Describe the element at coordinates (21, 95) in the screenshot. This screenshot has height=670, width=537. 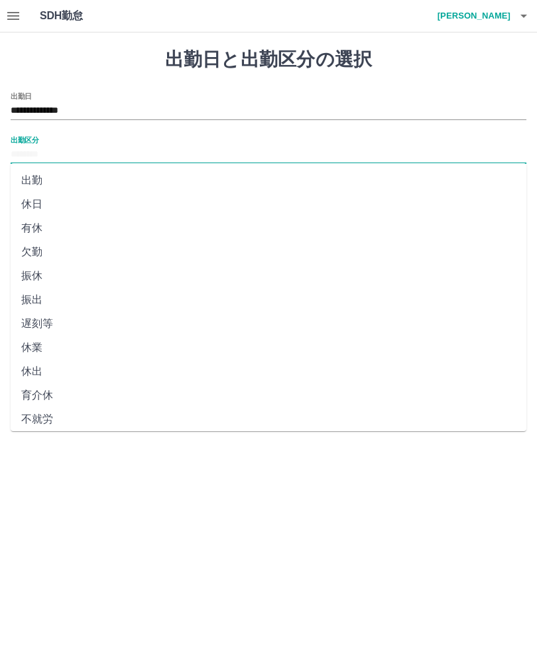
I see `label: 出勤日` at that location.